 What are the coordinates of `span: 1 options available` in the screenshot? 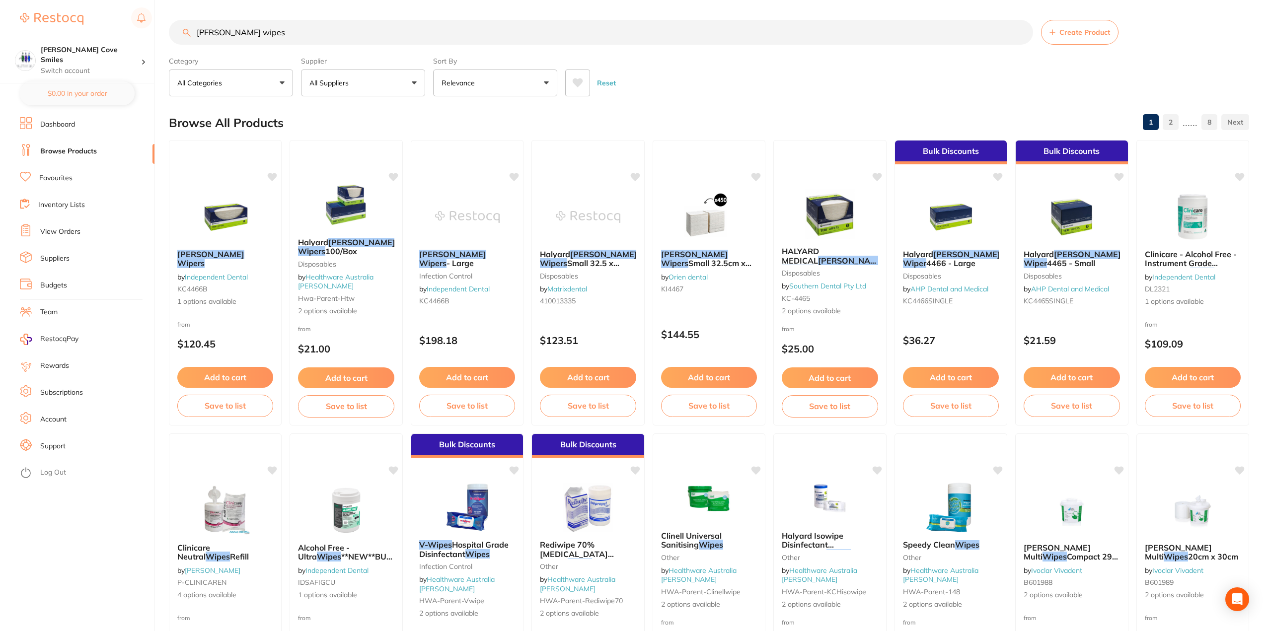 It's located at (346, 595).